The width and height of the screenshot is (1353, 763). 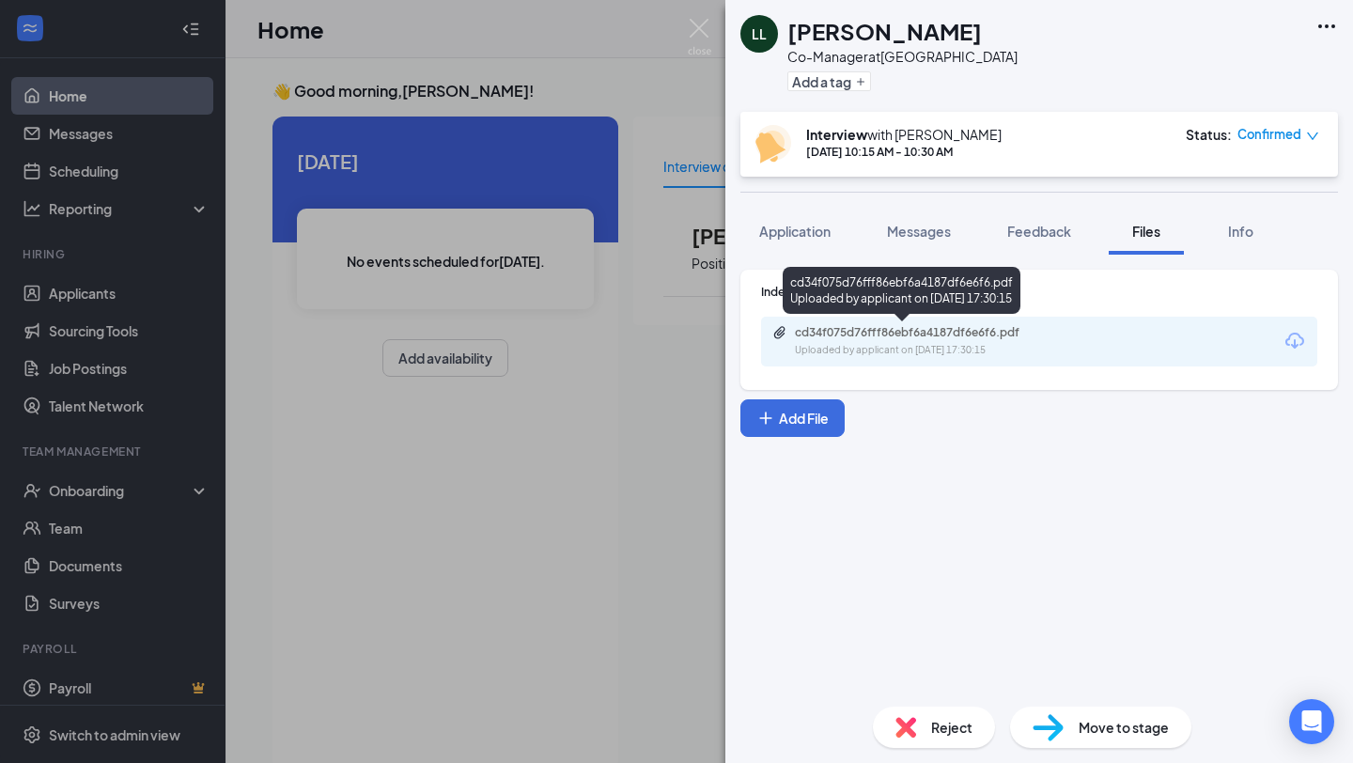 What do you see at coordinates (1039, 291) in the screenshot?
I see `div: Indeed Resume` at bounding box center [1039, 291].